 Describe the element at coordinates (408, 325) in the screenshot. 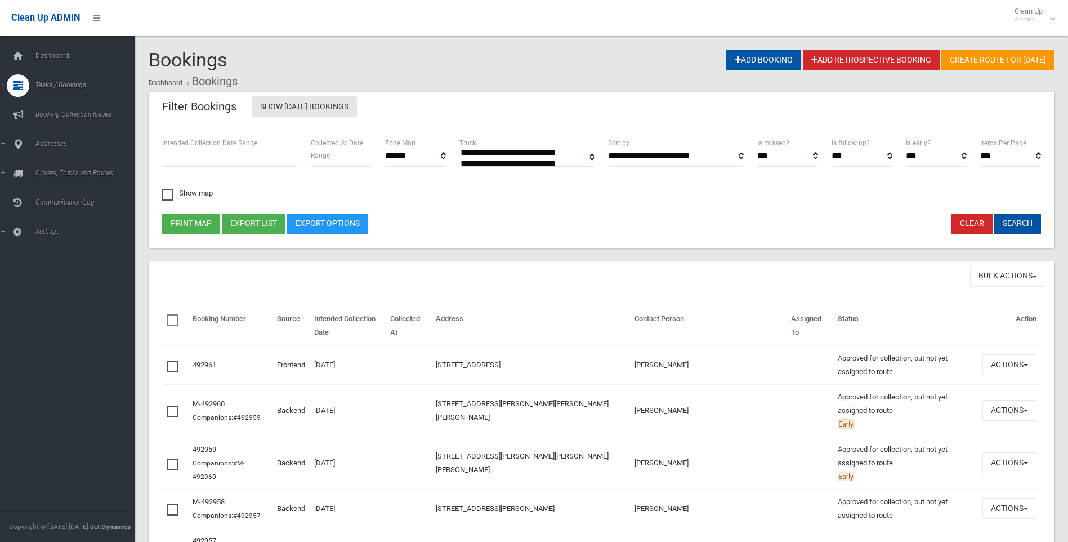

I see `th: Collected At` at that location.